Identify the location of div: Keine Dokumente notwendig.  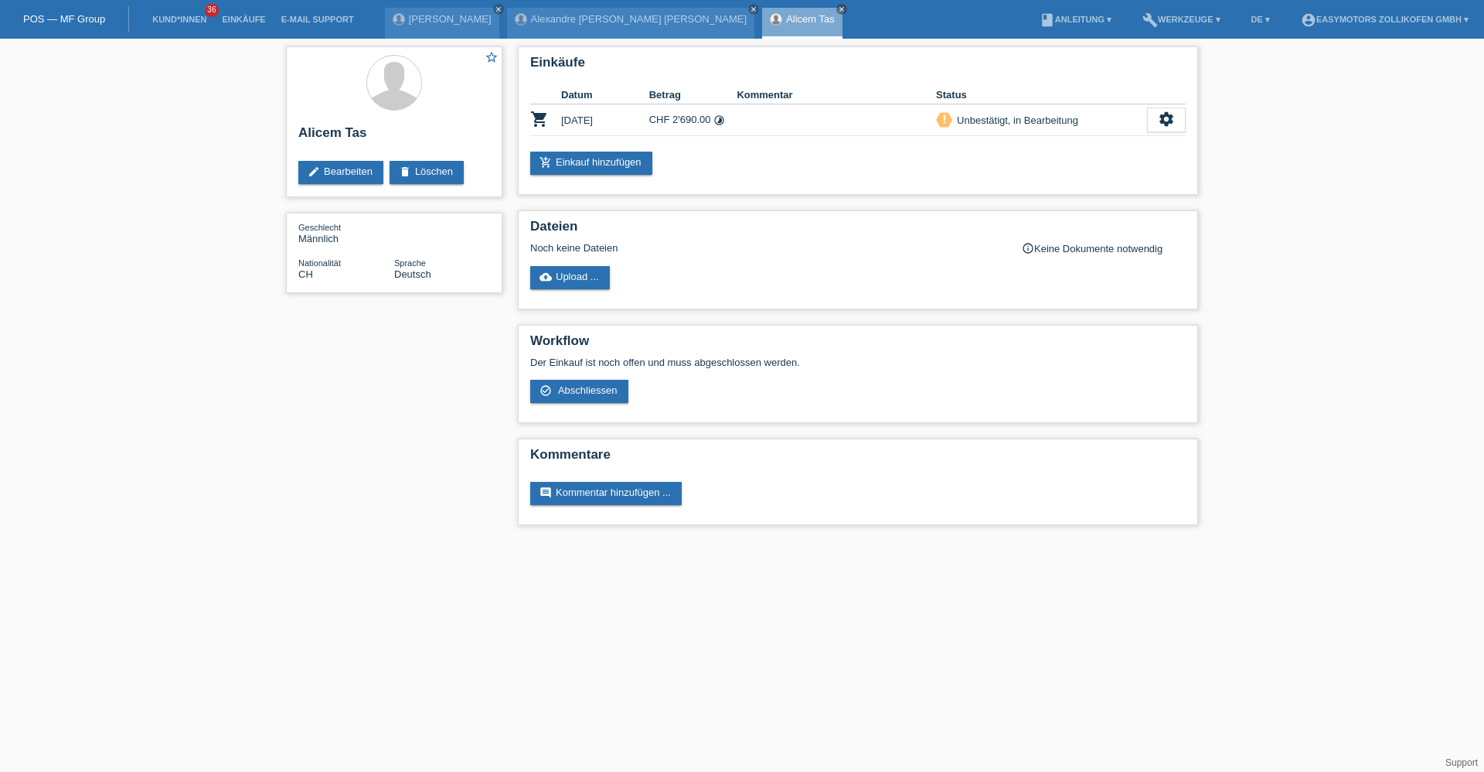
(1104, 248).